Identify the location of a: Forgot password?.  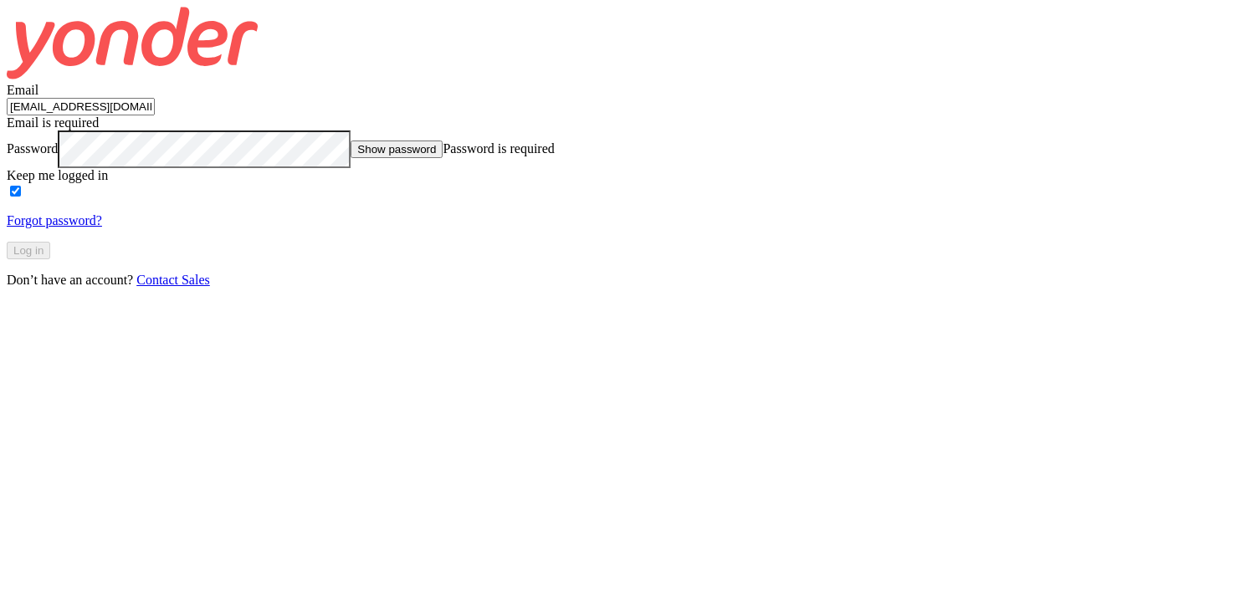
(54, 220).